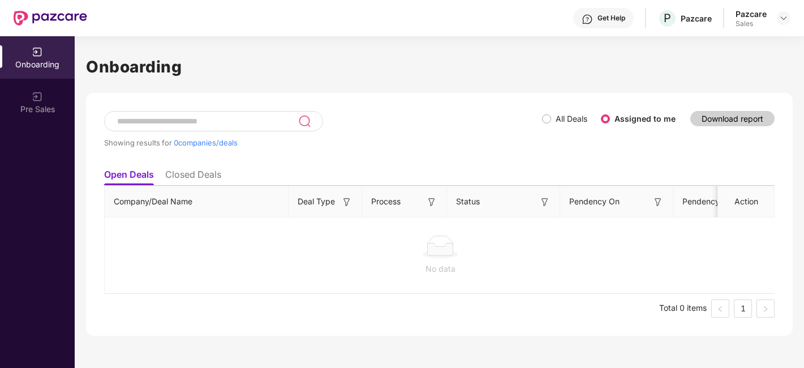  Describe the element at coordinates (766, 308) in the screenshot. I see `button: right` at that location.